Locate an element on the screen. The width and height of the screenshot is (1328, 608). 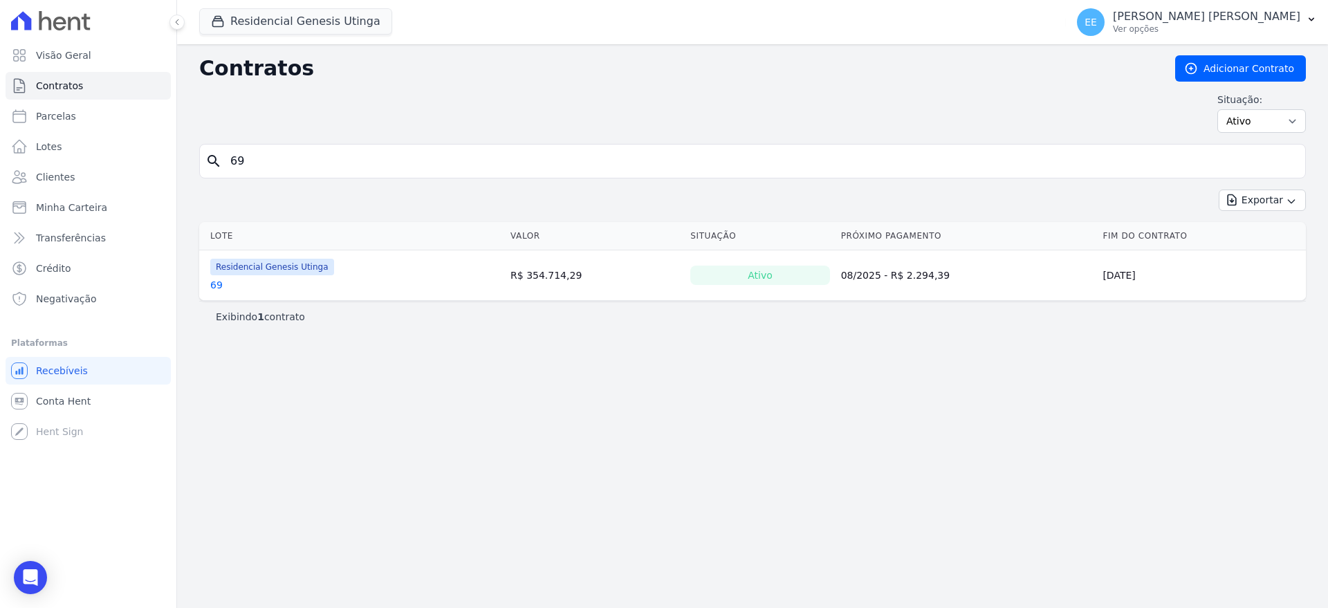
p: Exibindo contrato is located at coordinates (260, 317).